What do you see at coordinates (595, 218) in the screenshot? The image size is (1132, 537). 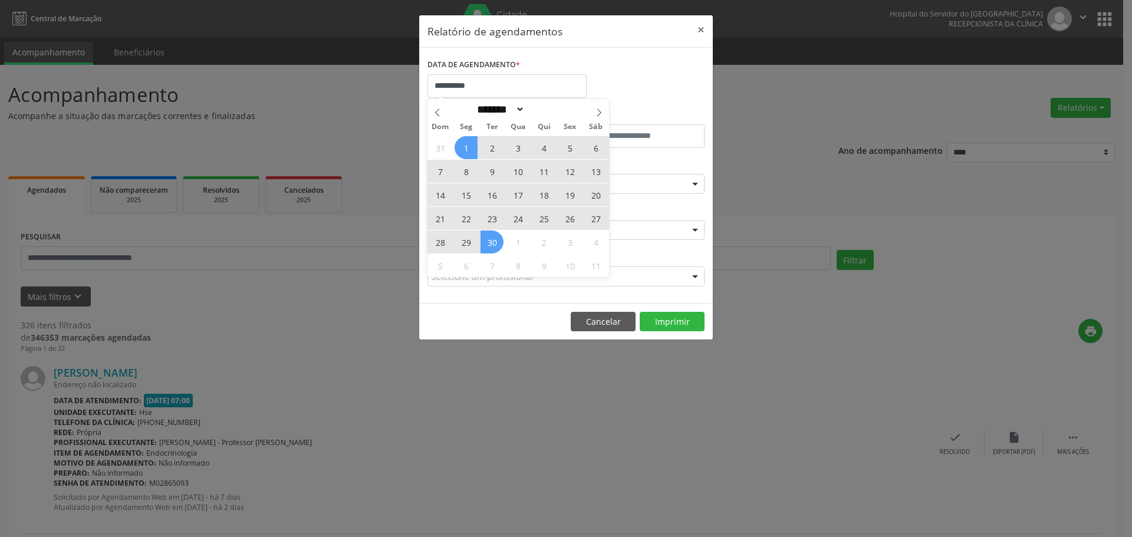 I see `span: Setembro 27, 2025` at bounding box center [595, 218].